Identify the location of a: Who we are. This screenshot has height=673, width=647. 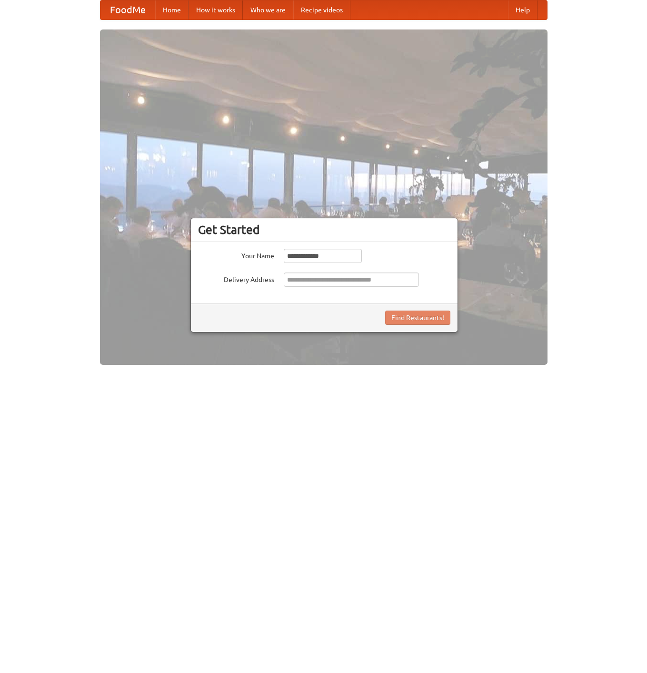
(268, 10).